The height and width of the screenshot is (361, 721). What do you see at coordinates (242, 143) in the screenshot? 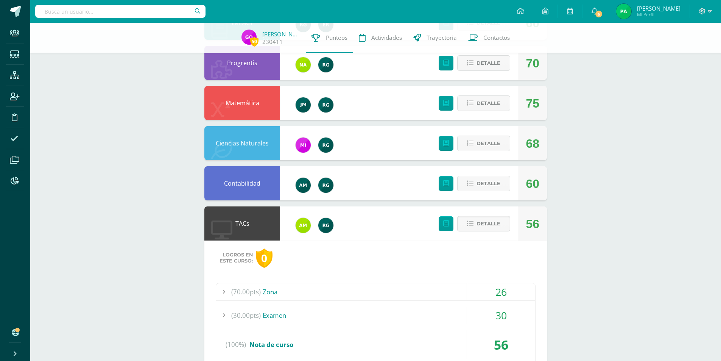
I see `div: Ciencias Naturales` at bounding box center [242, 143].